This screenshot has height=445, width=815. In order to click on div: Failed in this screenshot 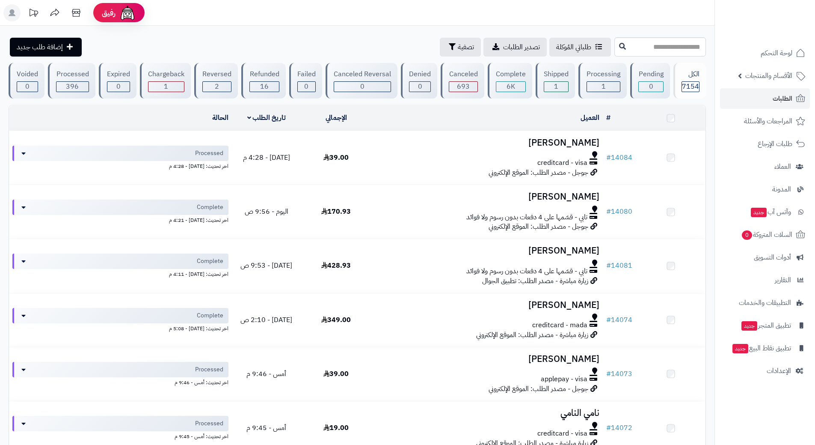, I will do `click(306, 74)`.